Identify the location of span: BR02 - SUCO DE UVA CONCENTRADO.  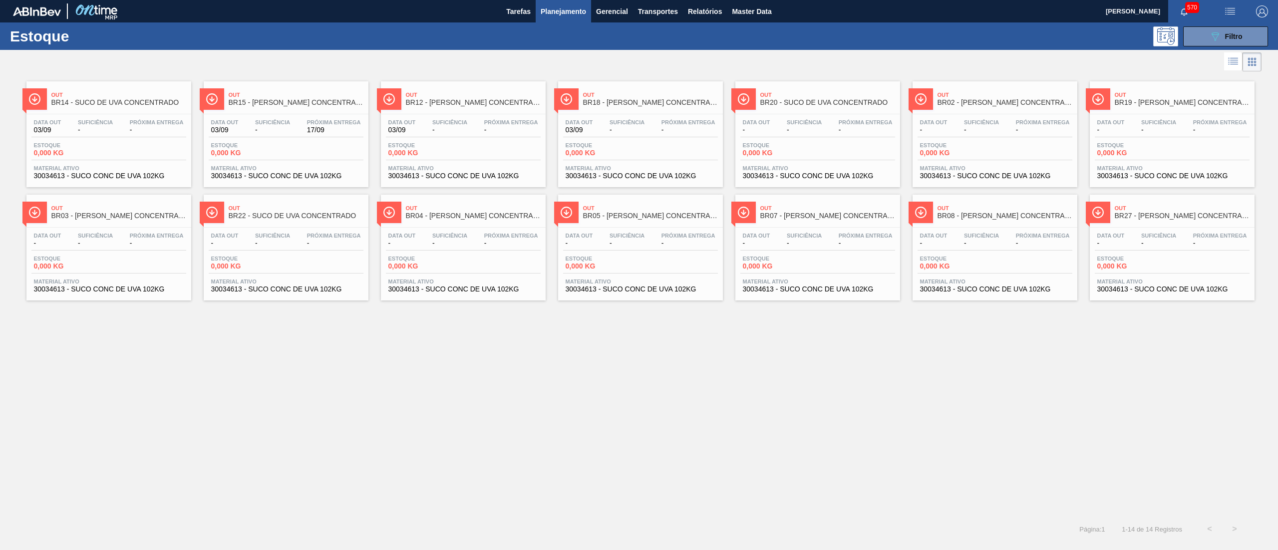
(1005, 102).